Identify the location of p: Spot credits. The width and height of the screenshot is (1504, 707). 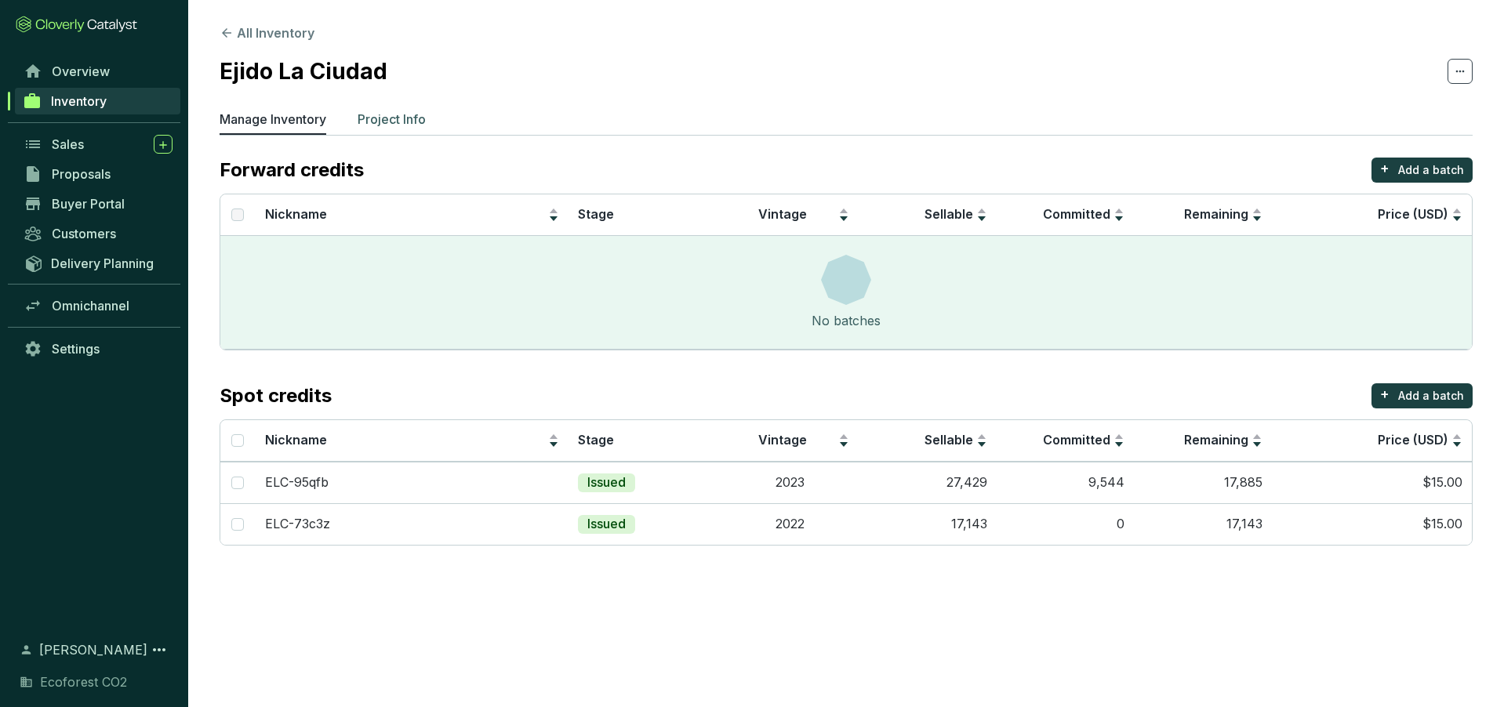
(275, 396).